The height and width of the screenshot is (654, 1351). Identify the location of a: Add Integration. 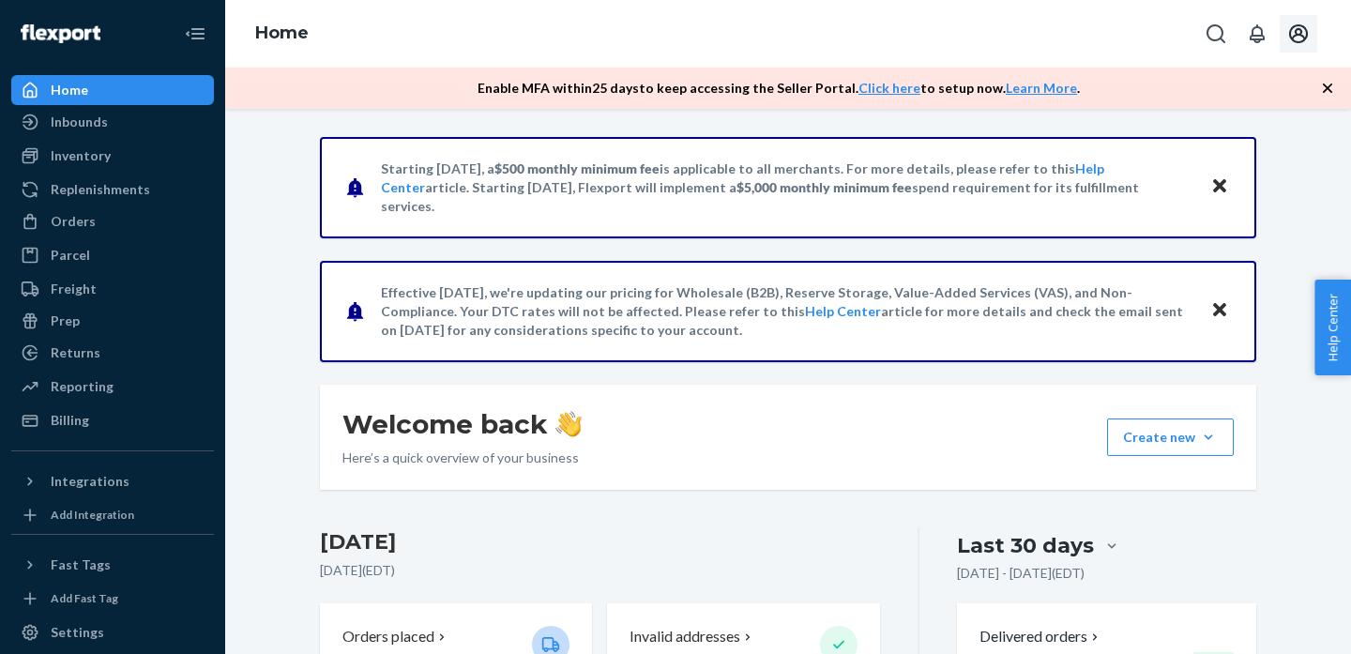
(113, 515).